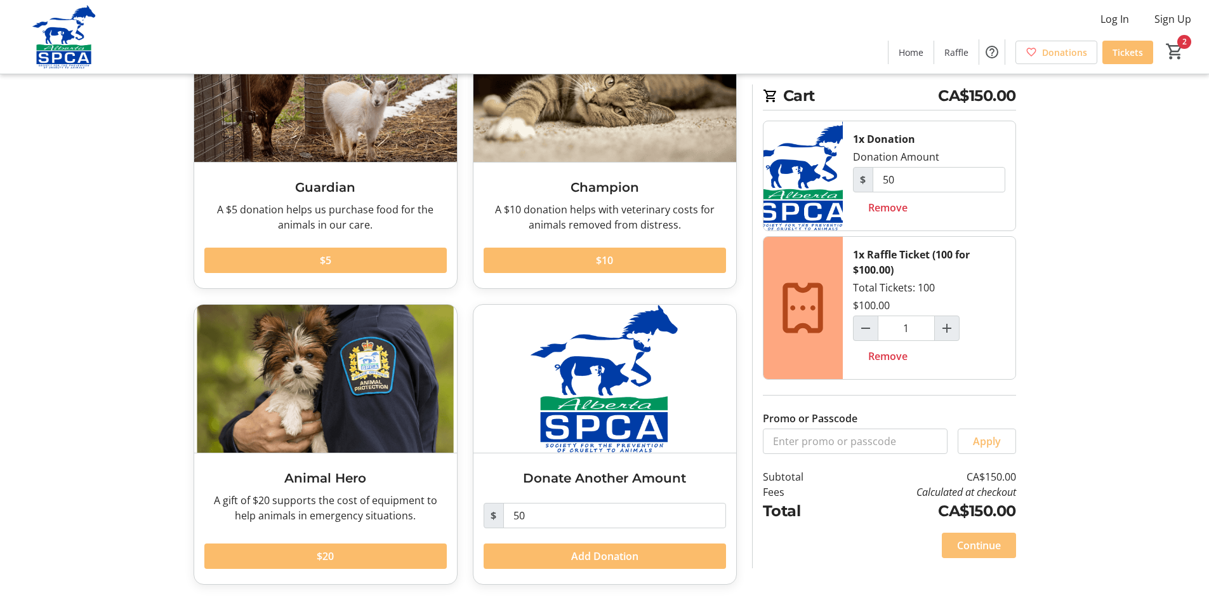 The width and height of the screenshot is (1209, 600). Describe the element at coordinates (605, 88) in the screenshot. I see `img: Champion` at that location.